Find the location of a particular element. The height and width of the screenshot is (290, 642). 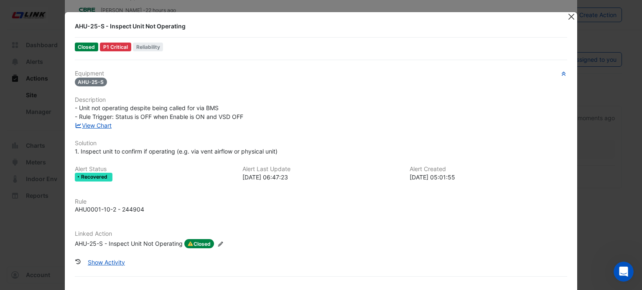

span: Reliability is located at coordinates (148, 47).